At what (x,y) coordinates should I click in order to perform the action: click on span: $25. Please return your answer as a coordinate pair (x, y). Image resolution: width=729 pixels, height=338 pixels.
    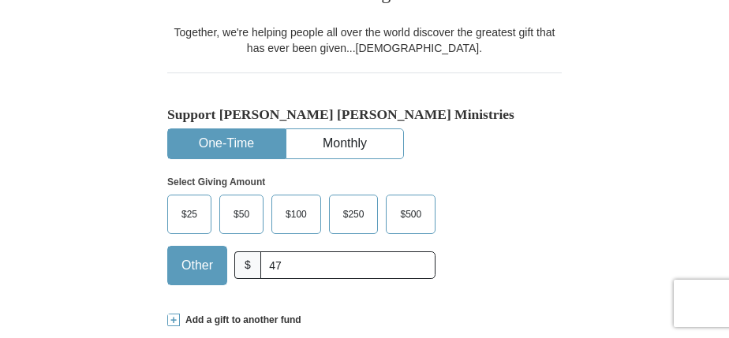
    Looking at the image, I should click on (189, 215).